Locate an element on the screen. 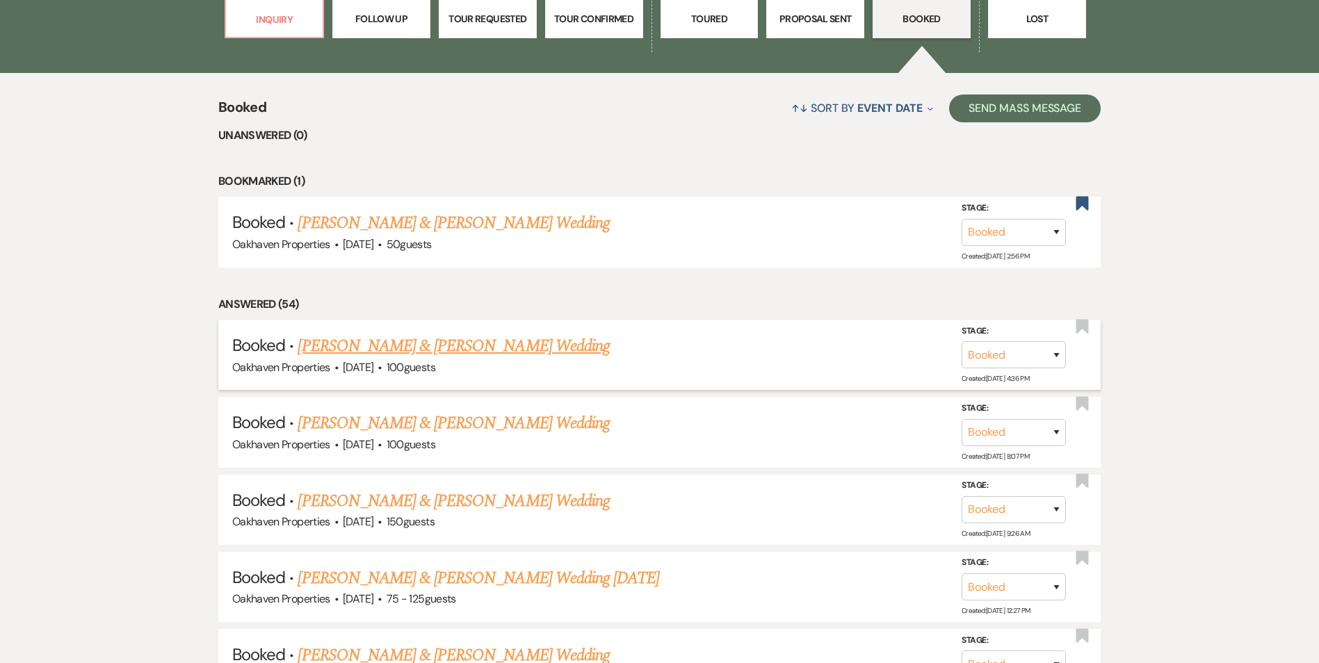 This screenshot has width=1319, height=663. li: Answered (54) is located at coordinates (659, 305).